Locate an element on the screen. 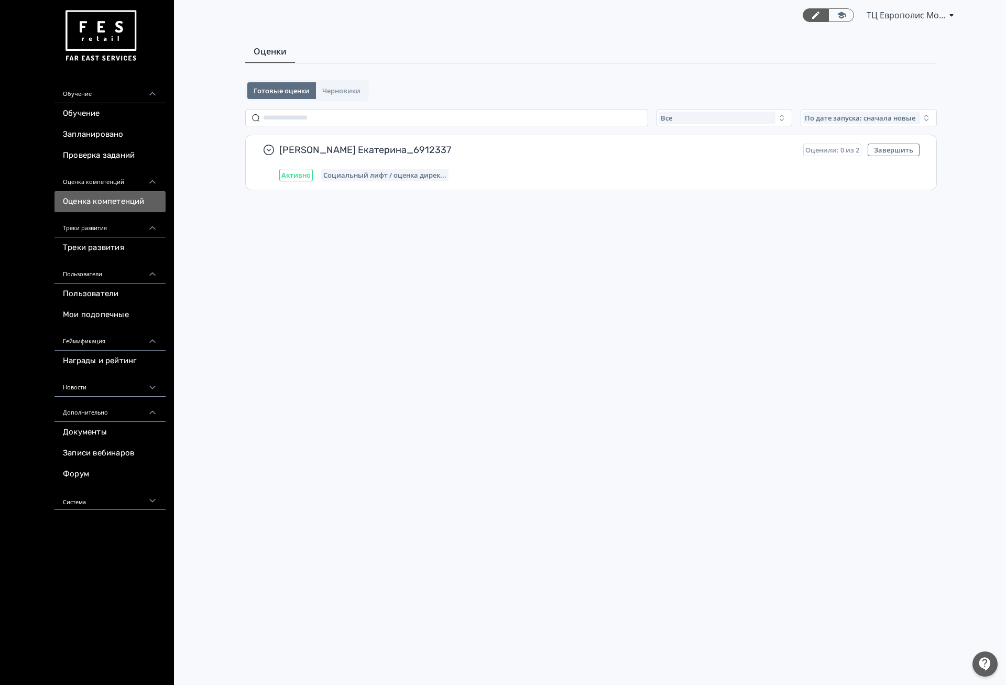 The image size is (1006, 685). button: Черновики is located at coordinates (341, 91).